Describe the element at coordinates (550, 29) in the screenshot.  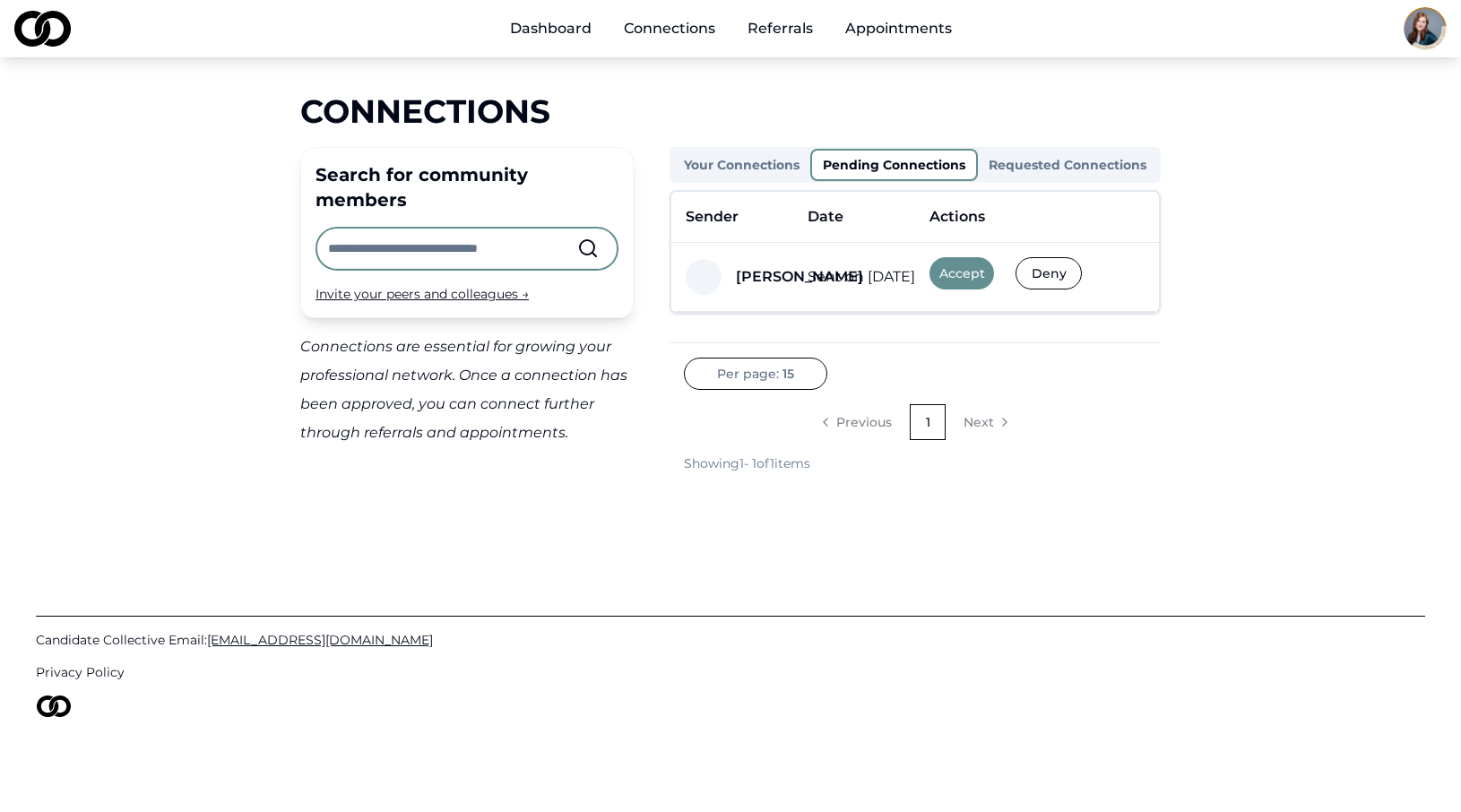
I see `a: Dashboard` at that location.